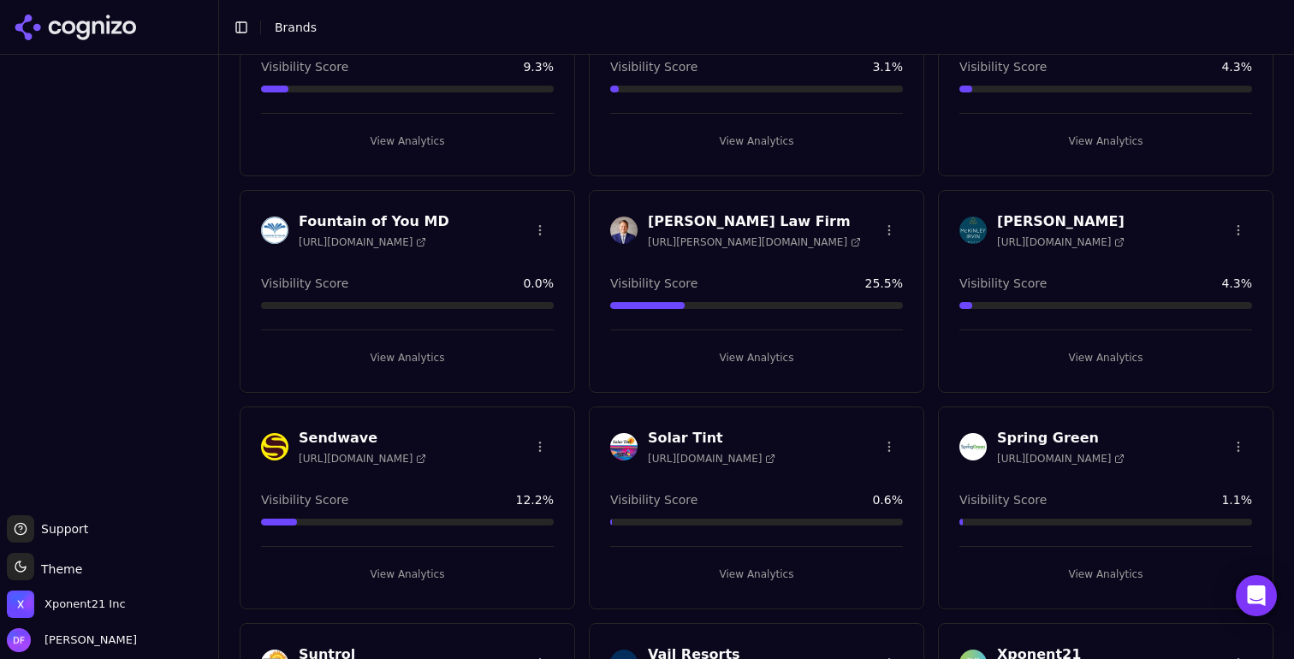  I want to click on img: Johnston Law Firm, so click(624, 230).